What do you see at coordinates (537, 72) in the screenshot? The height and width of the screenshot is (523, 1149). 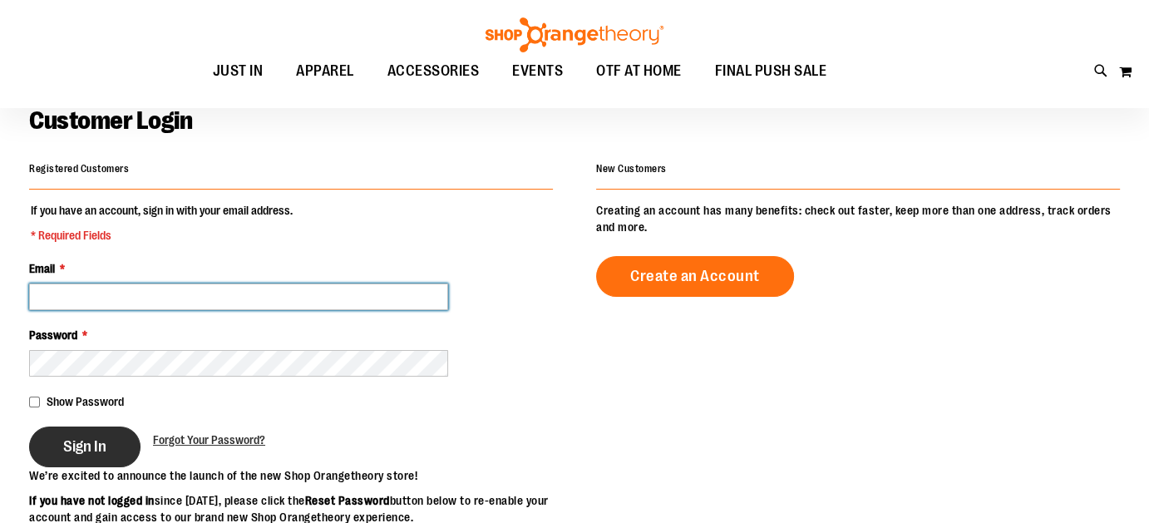 I see `a: EVENTS` at bounding box center [537, 72].